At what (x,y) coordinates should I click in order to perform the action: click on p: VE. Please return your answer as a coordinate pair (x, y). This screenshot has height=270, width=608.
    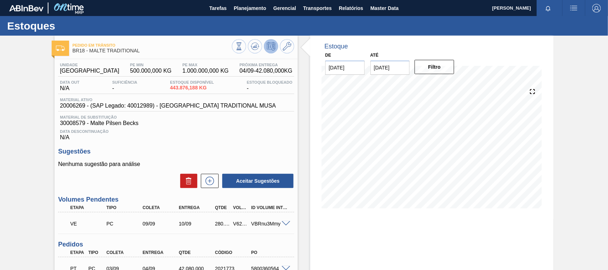
    Looking at the image, I should click on (88, 224).